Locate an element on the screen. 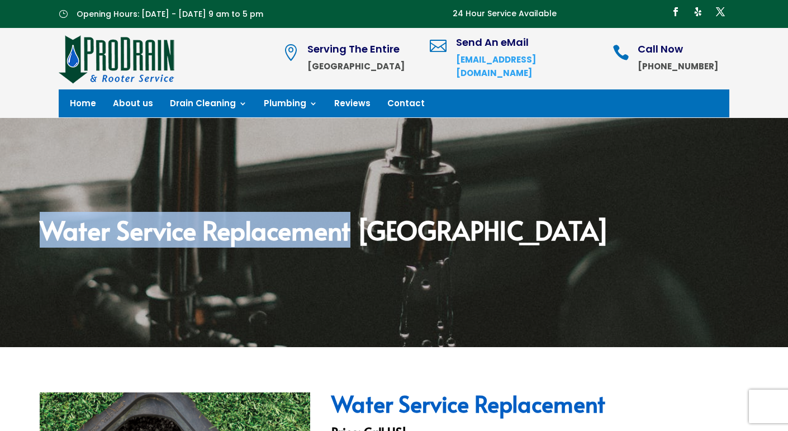 The image size is (788, 431). img: site-logo-100h is located at coordinates (117, 59).